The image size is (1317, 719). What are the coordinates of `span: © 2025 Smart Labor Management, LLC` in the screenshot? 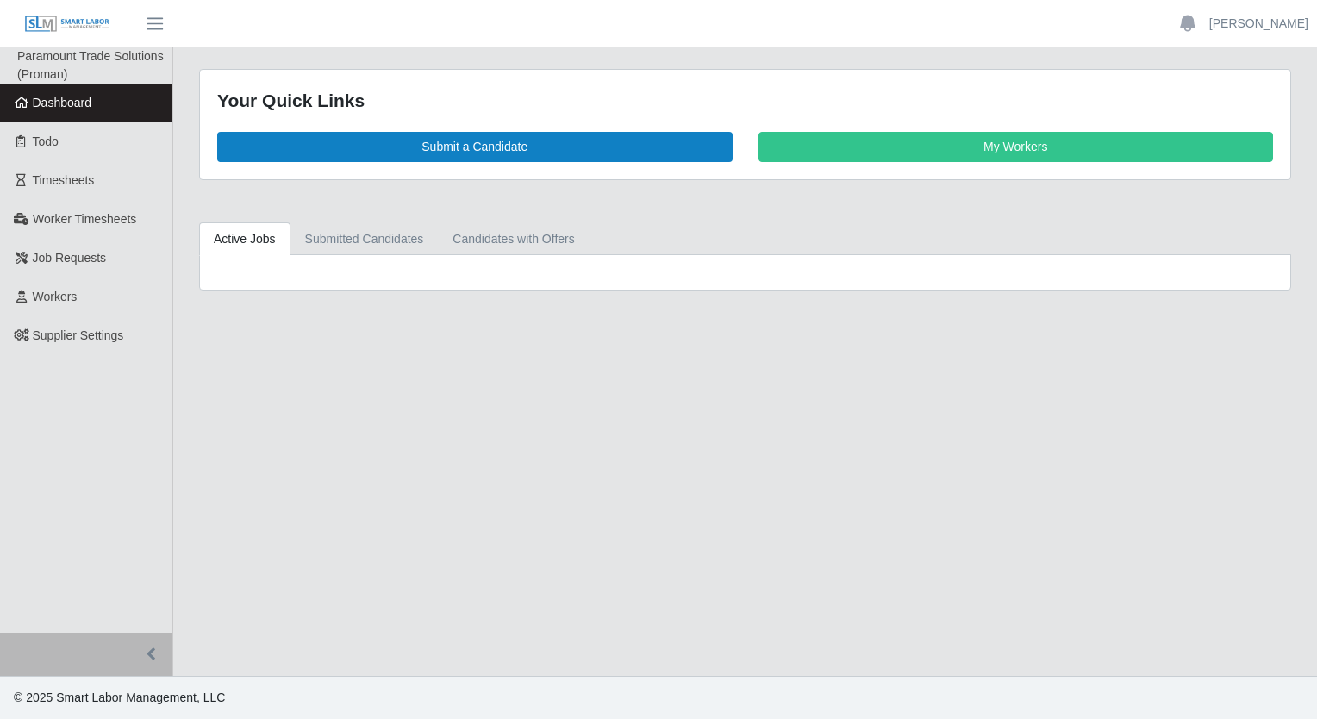 It's located at (119, 697).